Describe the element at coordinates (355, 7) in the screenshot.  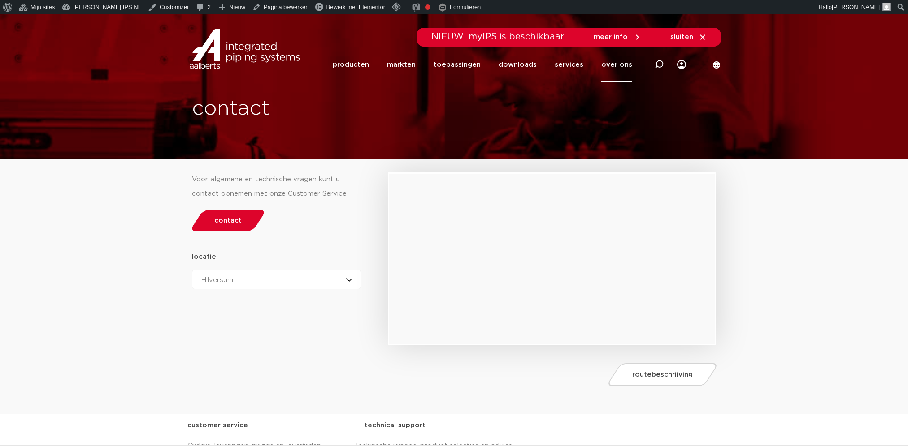
I see `span: Bewerk met Elementor` at that location.